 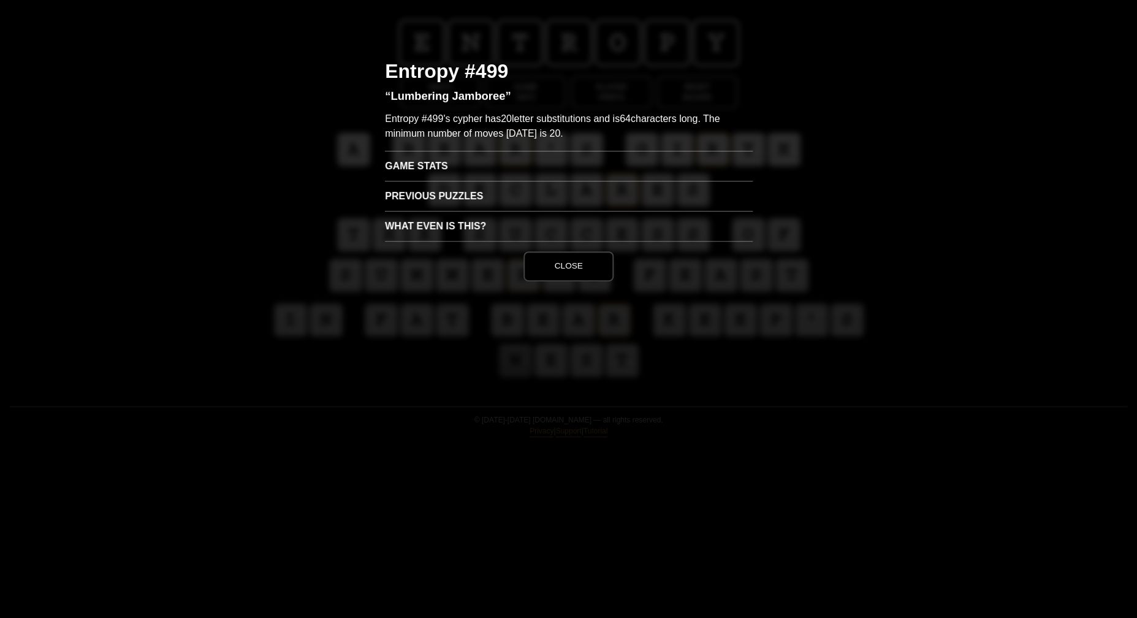 I want to click on p: Entropy #499's cypher has letter substitutions and is characters long. The minimum number of move..., so click(x=569, y=131).